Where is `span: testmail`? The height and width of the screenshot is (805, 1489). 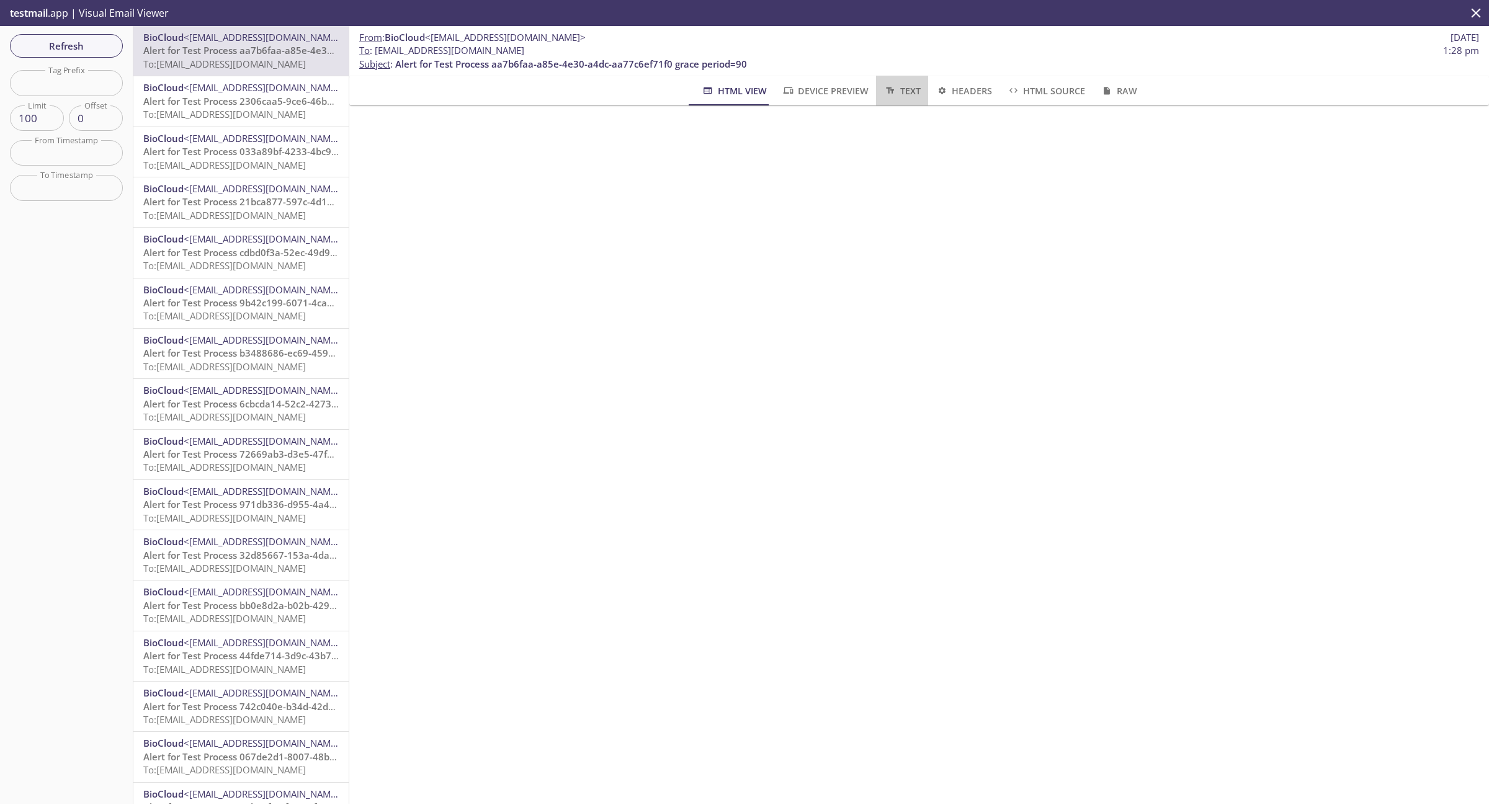 span: testmail is located at coordinates (29, 13).